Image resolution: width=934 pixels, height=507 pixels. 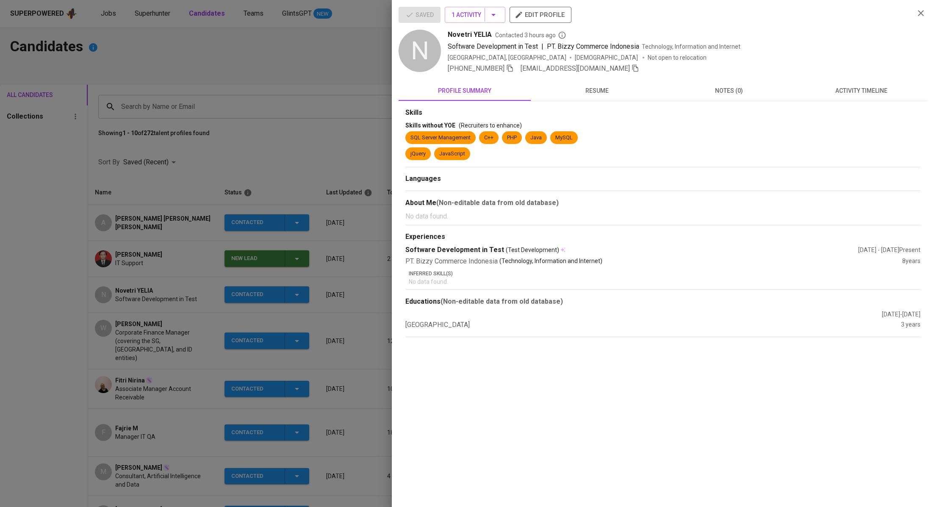 I want to click on div: About Me, so click(x=663, y=203).